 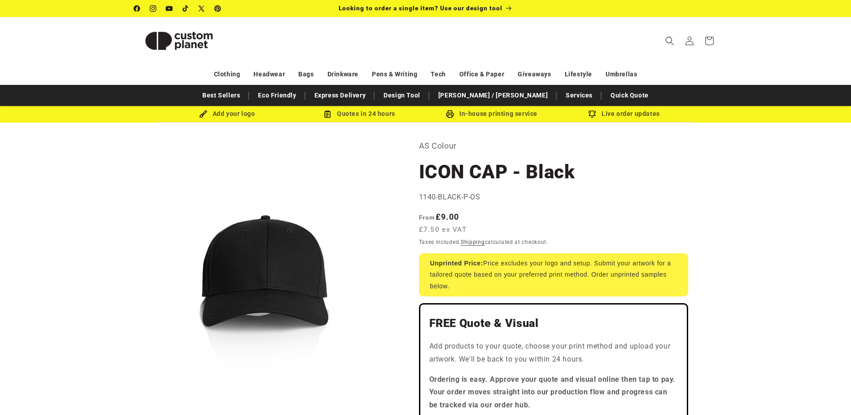 What do you see at coordinates (427, 217) in the screenshot?
I see `span: From` at bounding box center [427, 217].